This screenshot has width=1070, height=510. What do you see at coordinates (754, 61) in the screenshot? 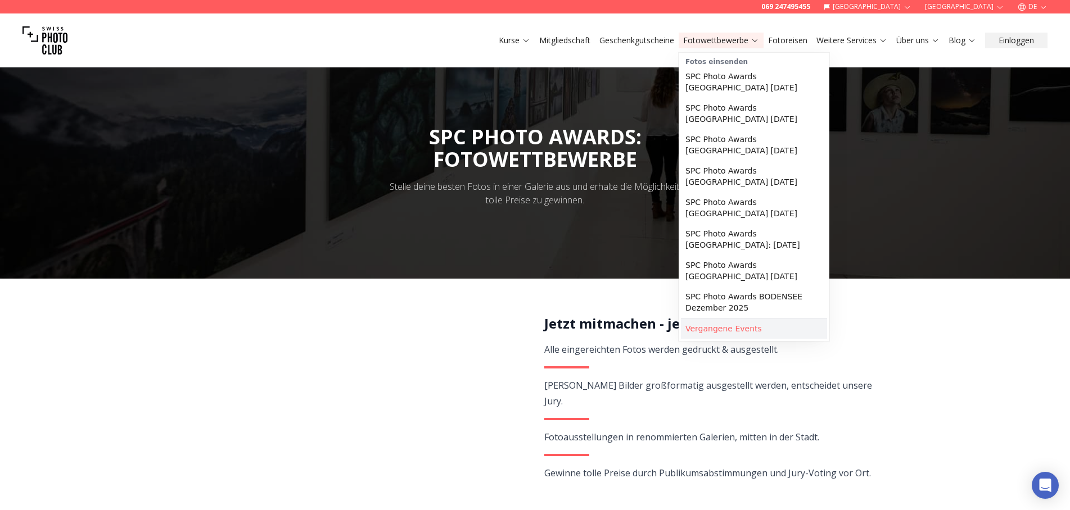
I see `div: Fotos einsenden` at bounding box center [754, 61].